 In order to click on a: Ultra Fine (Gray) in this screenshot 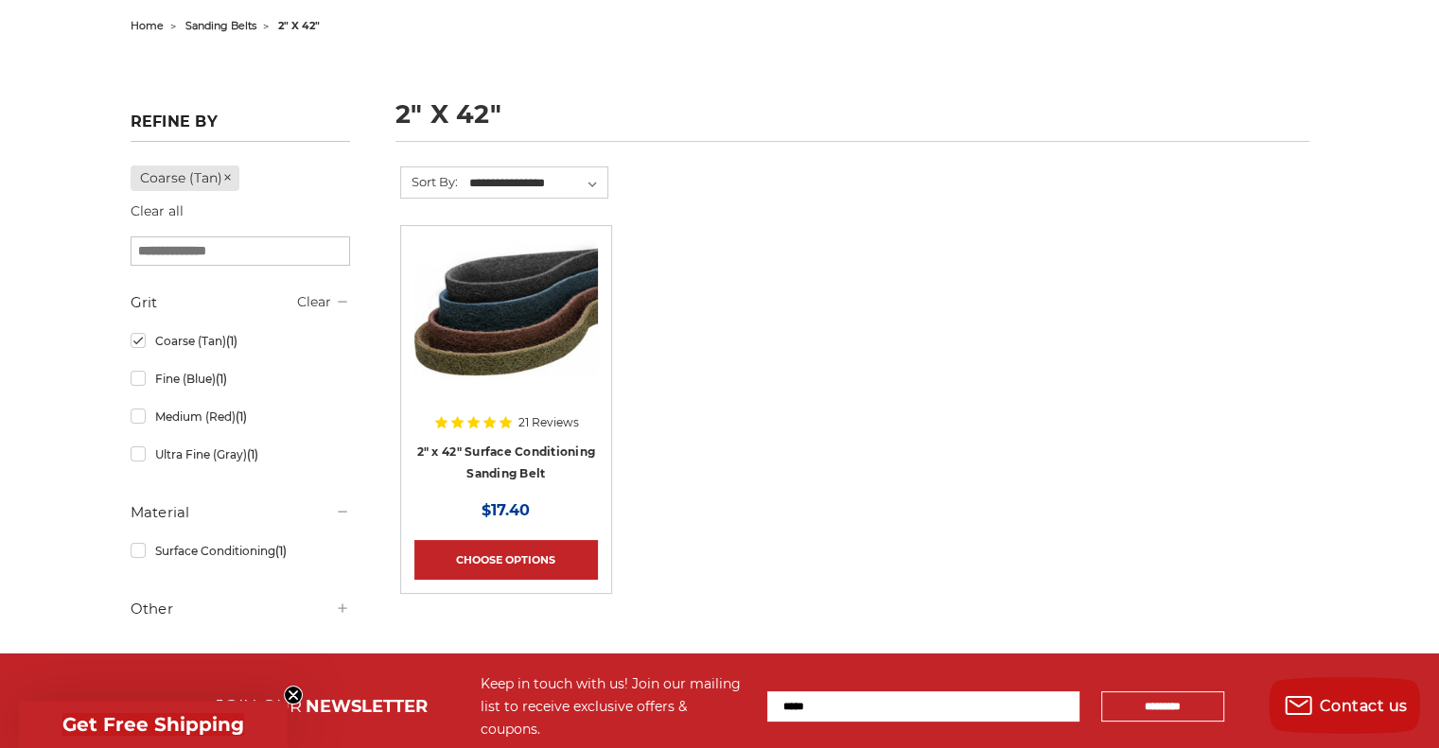, I will do `click(240, 454)`.